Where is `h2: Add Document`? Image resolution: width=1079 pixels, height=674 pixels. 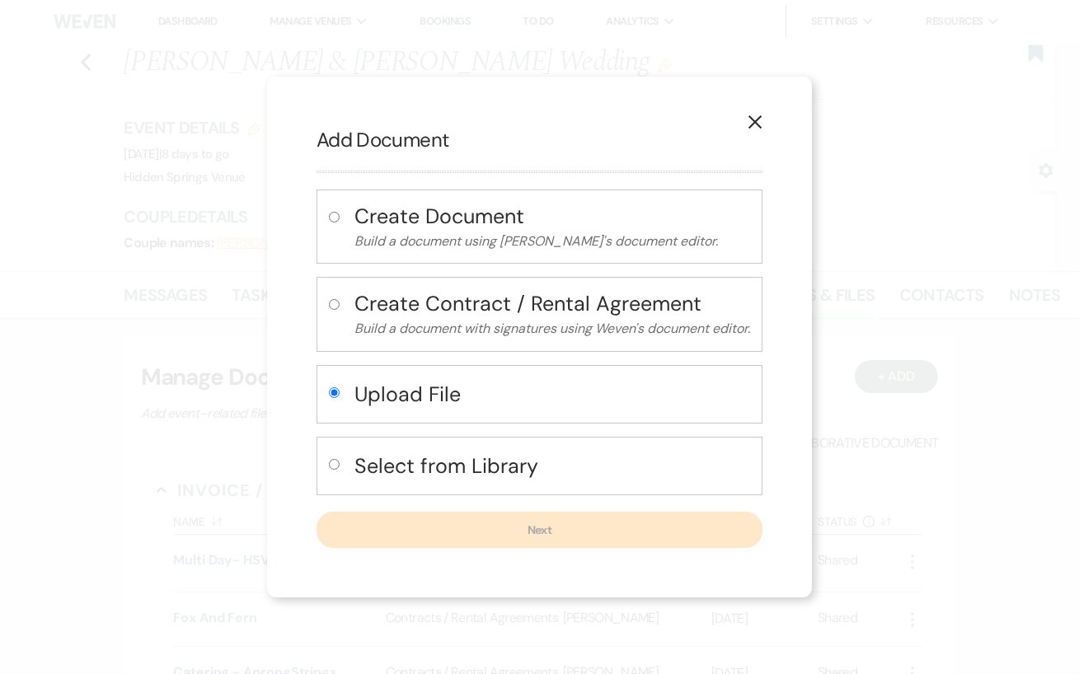
h2: Add Document is located at coordinates (539, 140).